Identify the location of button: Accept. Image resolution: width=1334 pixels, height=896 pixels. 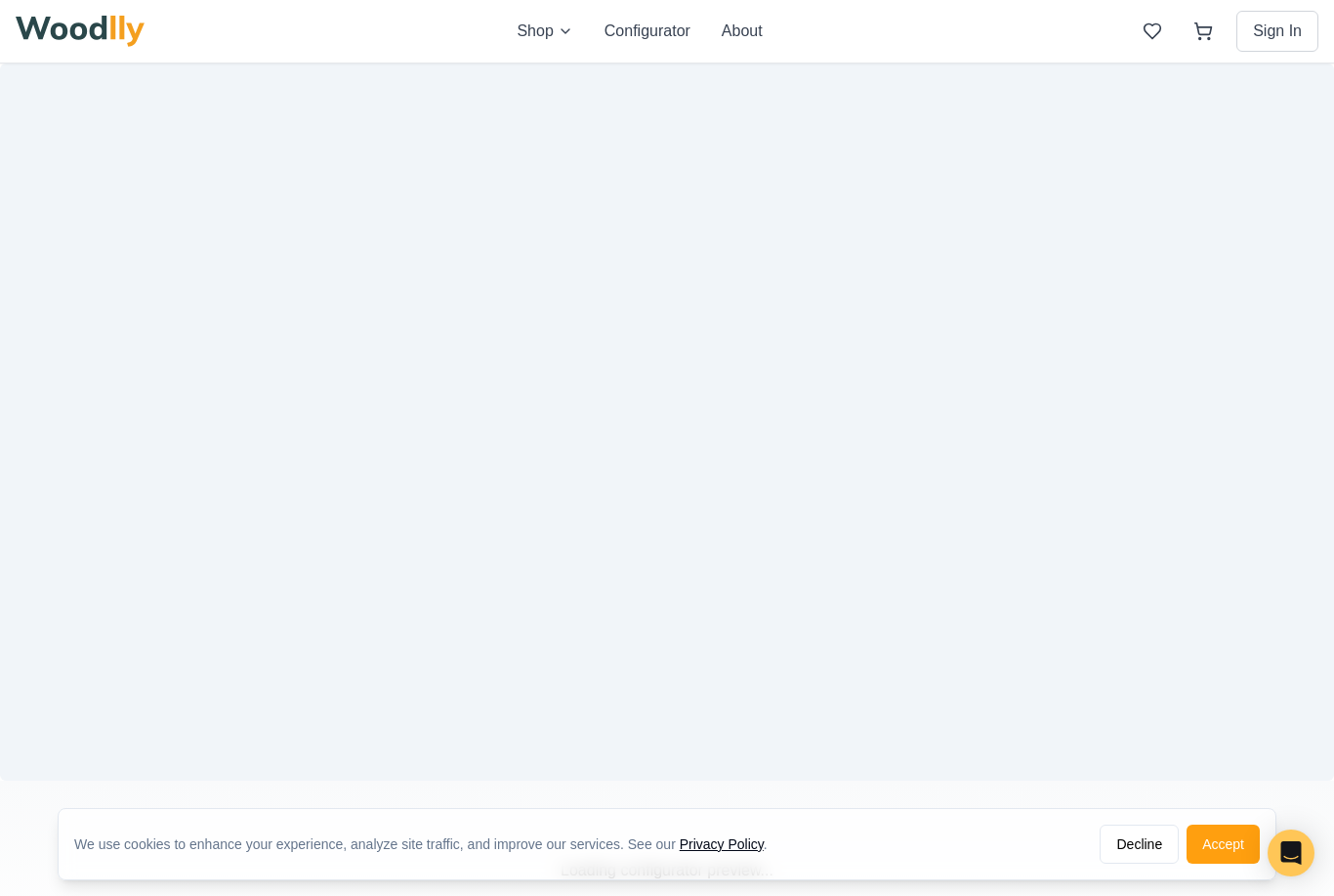
(1223, 844).